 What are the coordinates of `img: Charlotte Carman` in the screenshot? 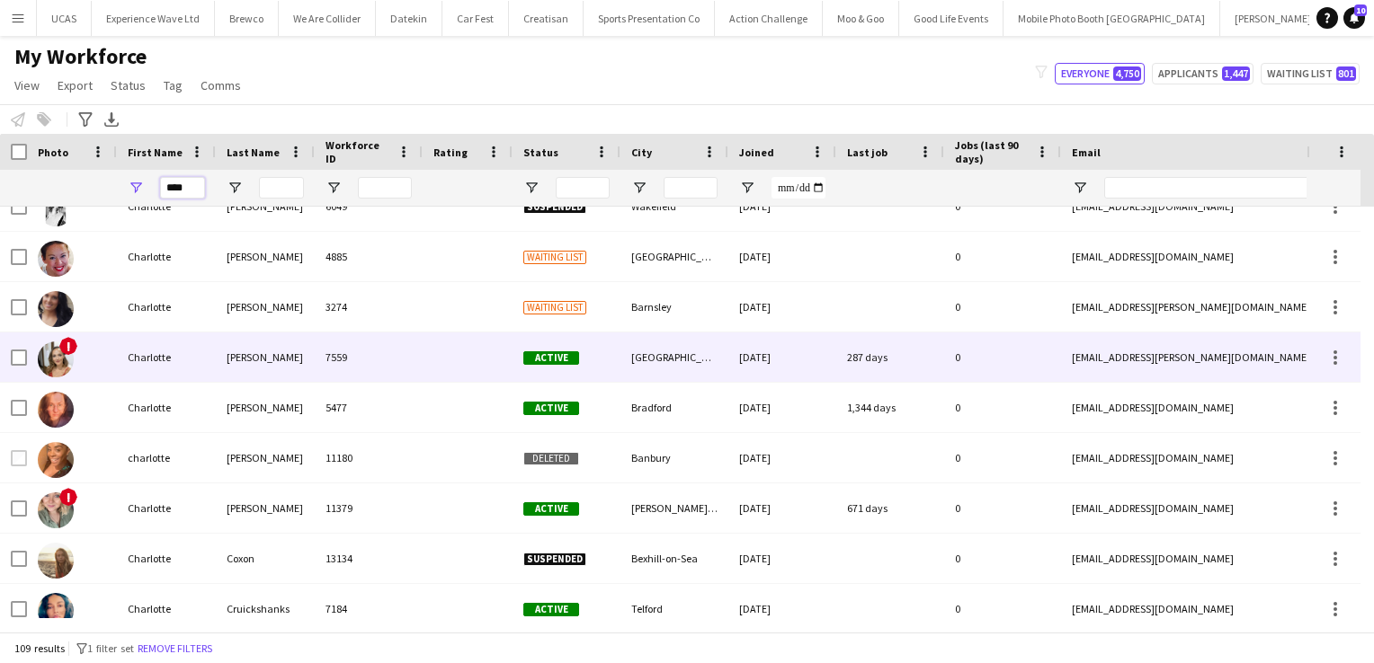 It's located at (56, 309).